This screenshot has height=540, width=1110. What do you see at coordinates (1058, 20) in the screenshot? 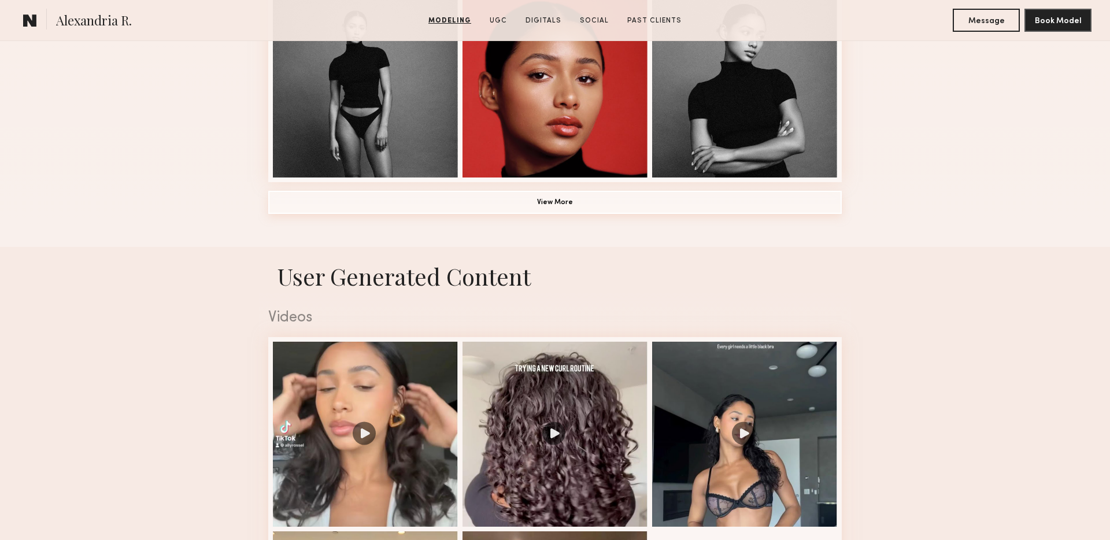
I see `a: Book Model` at bounding box center [1058, 20].